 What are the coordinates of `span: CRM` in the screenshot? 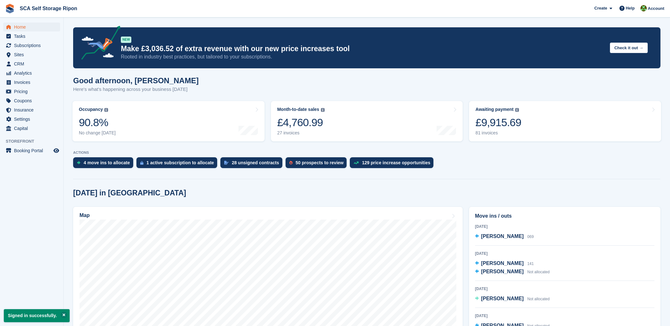 It's located at (33, 64).